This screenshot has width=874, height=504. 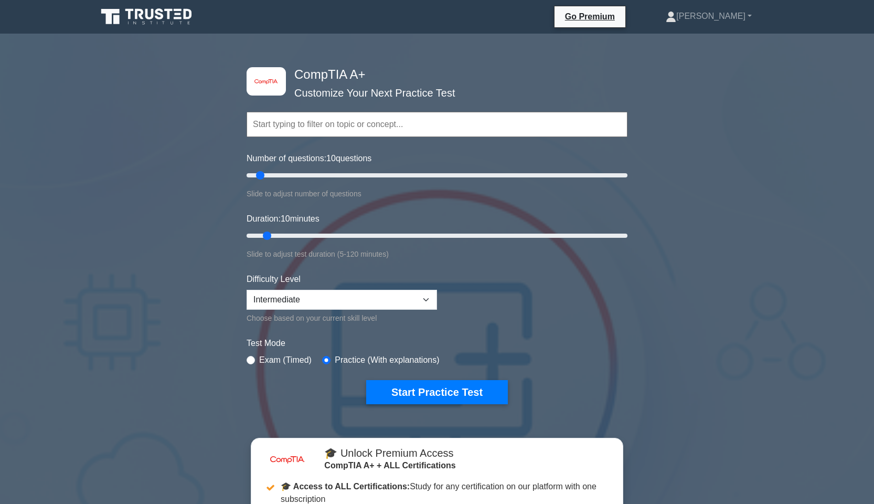 I want to click on label: Duration: minutes, so click(x=283, y=219).